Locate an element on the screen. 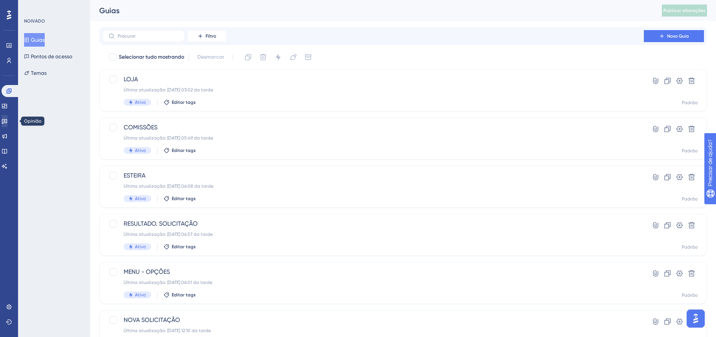  font: Novo Guia is located at coordinates (678, 36).